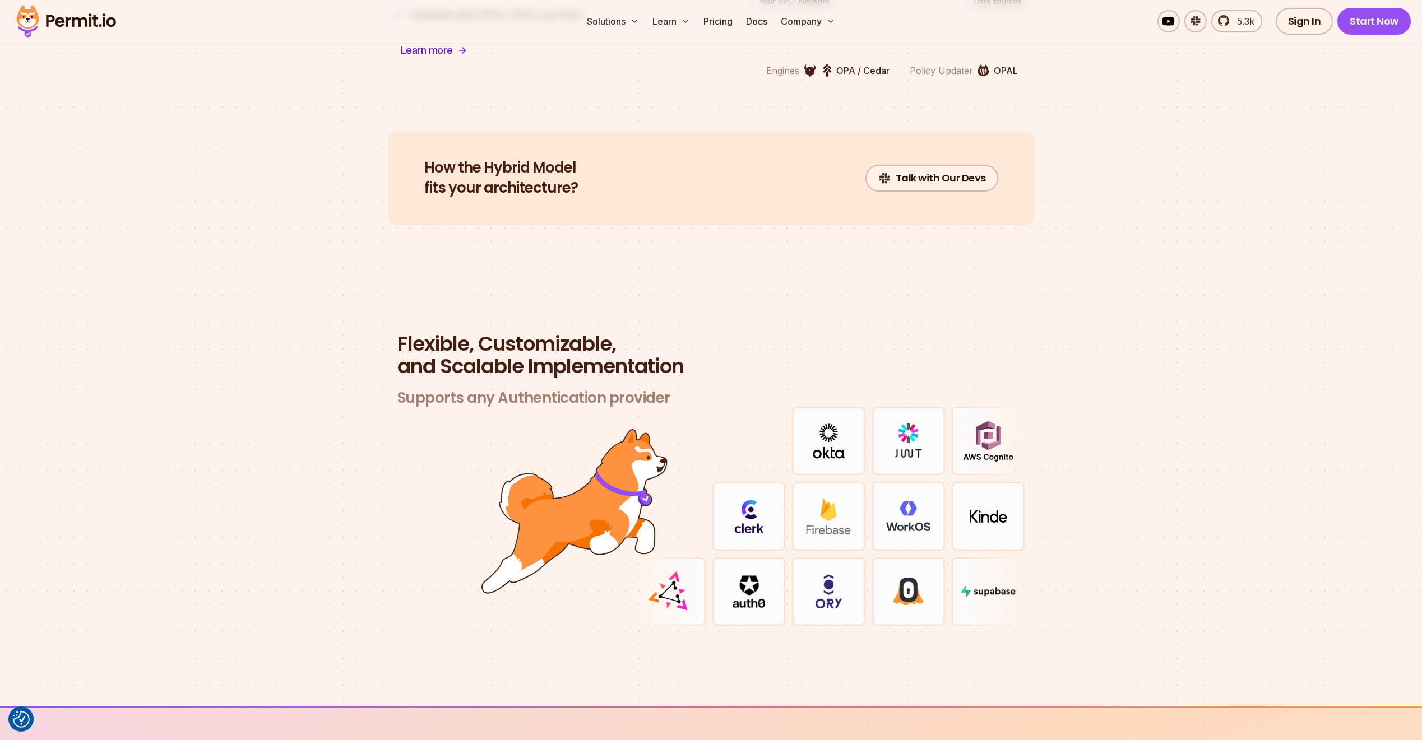 This screenshot has height=740, width=1422. What do you see at coordinates (21, 720) in the screenshot?
I see `button: Consent Preferences` at bounding box center [21, 720].